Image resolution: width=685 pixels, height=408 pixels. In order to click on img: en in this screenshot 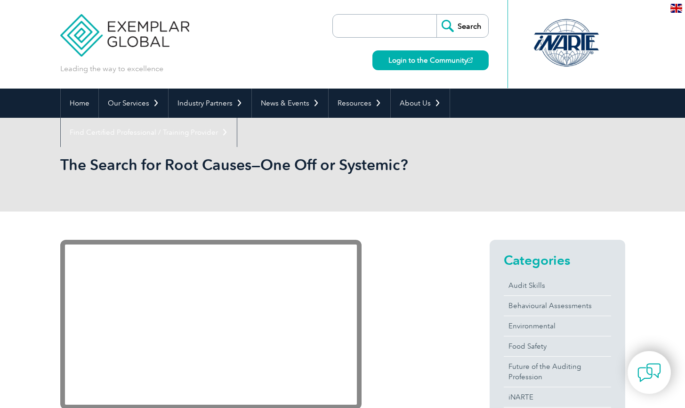, I will do `click(676, 8)`.